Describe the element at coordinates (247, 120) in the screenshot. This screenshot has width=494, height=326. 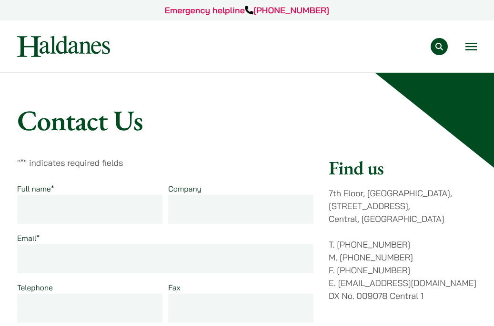
I see `h1: Contact Us` at that location.